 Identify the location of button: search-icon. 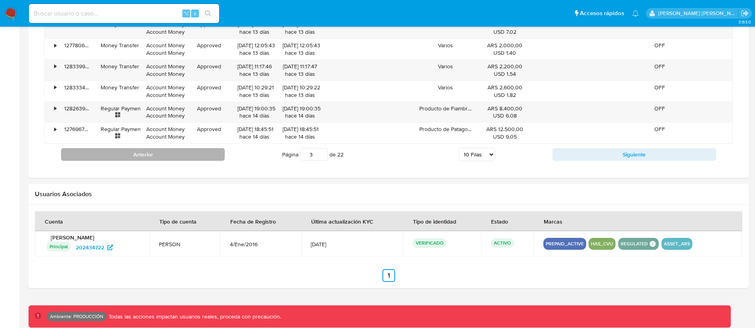
(208, 13).